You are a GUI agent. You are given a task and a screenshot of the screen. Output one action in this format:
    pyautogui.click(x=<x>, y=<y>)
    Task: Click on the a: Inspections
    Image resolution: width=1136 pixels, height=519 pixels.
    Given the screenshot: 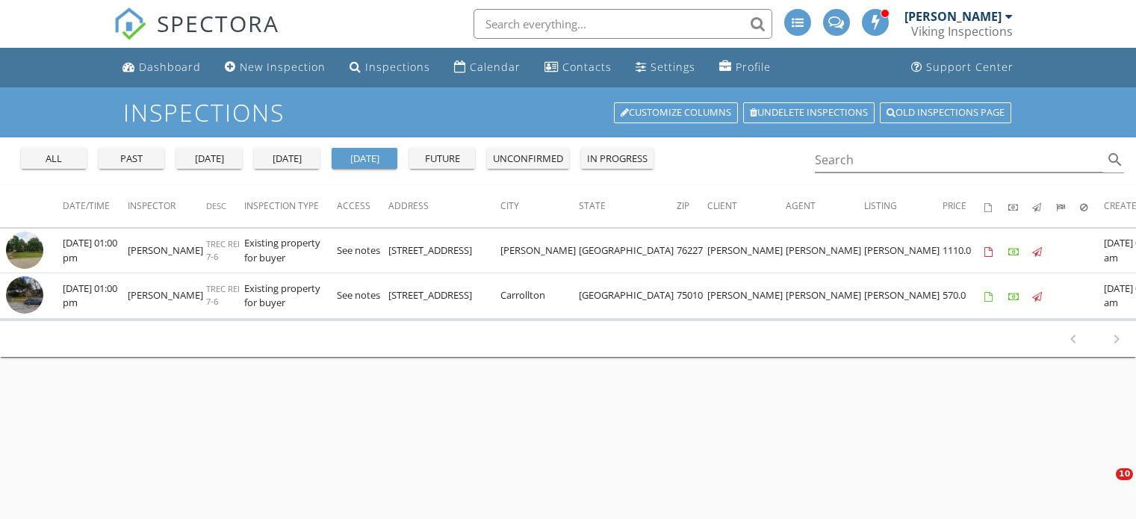 What is the action you would take?
    pyautogui.click(x=390, y=67)
    